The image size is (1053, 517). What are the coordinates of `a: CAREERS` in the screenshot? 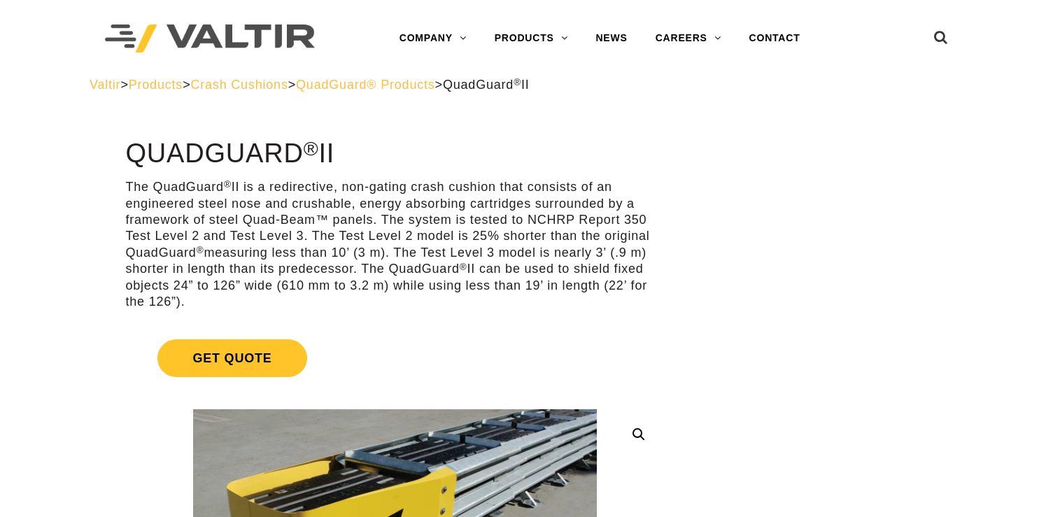 It's located at (689, 38).